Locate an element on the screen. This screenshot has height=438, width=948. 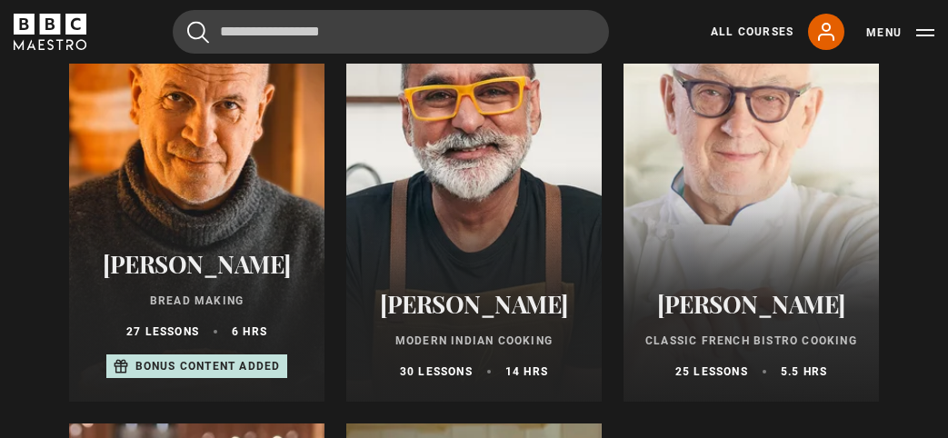
p: Classic French Bistro Cooking is located at coordinates (751, 341).